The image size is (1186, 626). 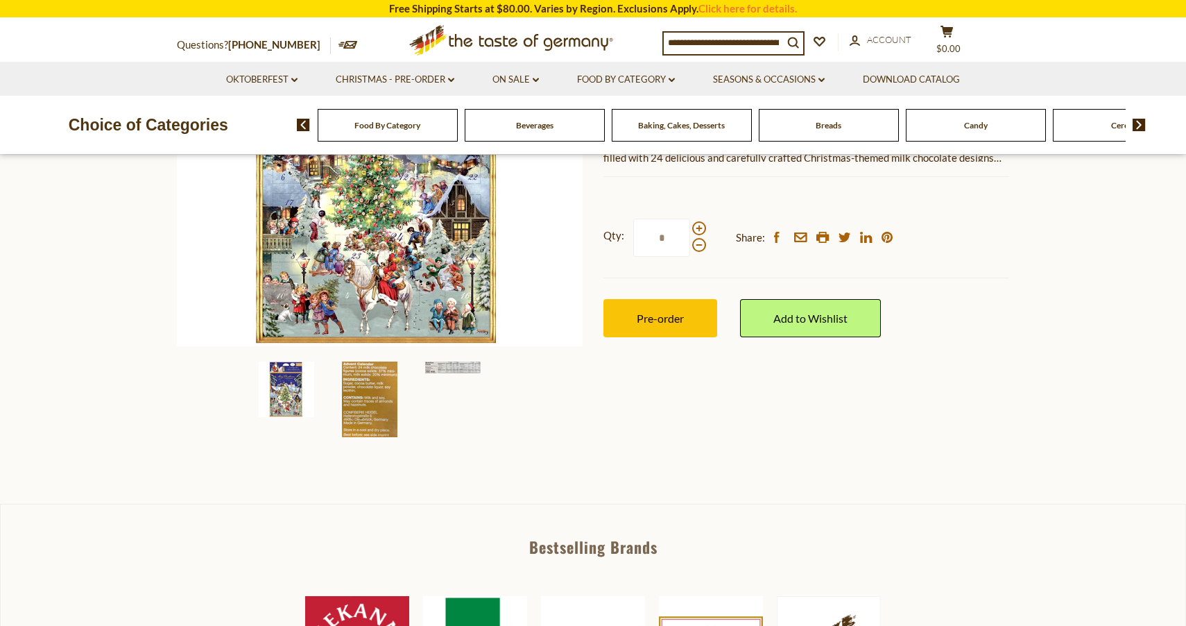 I want to click on a: Account, so click(x=880, y=40).